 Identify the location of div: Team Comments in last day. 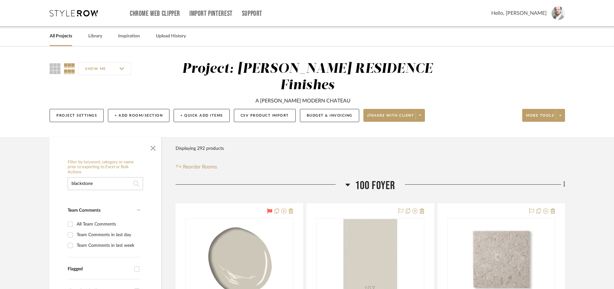
(108, 235).